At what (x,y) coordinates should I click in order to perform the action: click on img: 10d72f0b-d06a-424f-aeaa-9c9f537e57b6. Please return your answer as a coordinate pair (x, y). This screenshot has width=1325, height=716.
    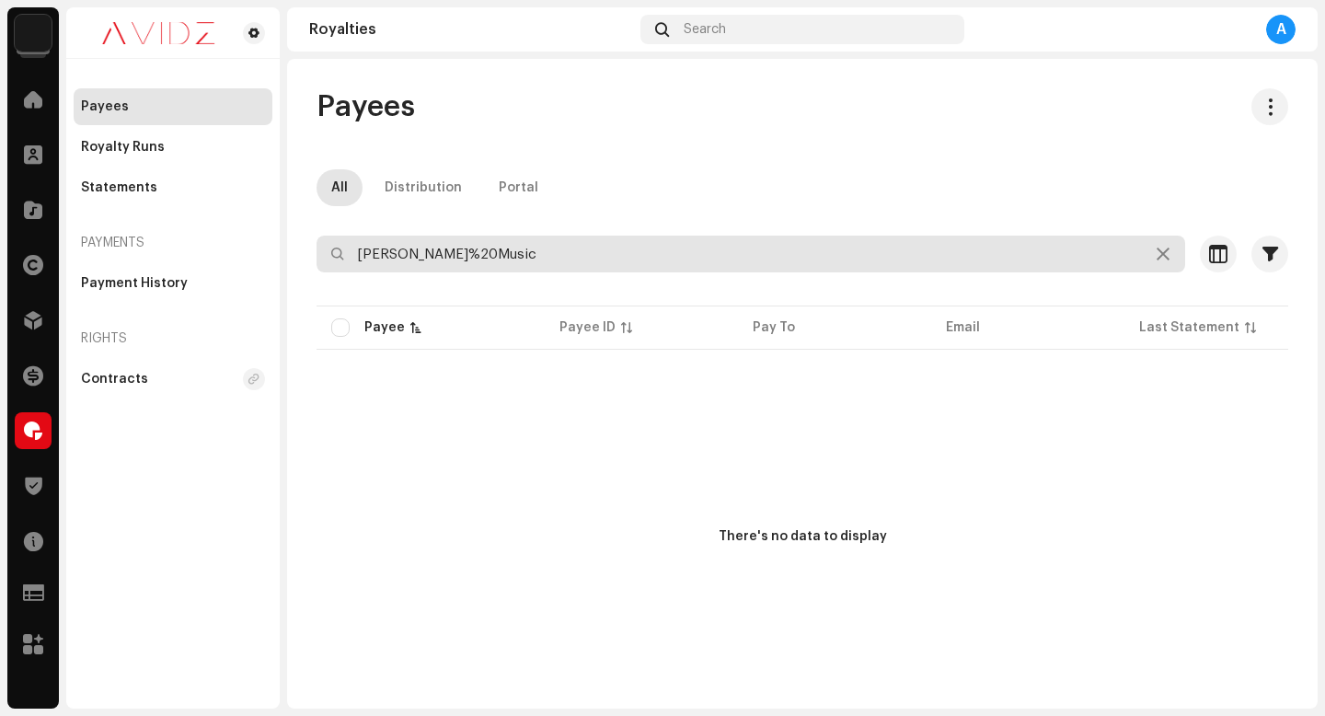
    Looking at the image, I should click on (33, 33).